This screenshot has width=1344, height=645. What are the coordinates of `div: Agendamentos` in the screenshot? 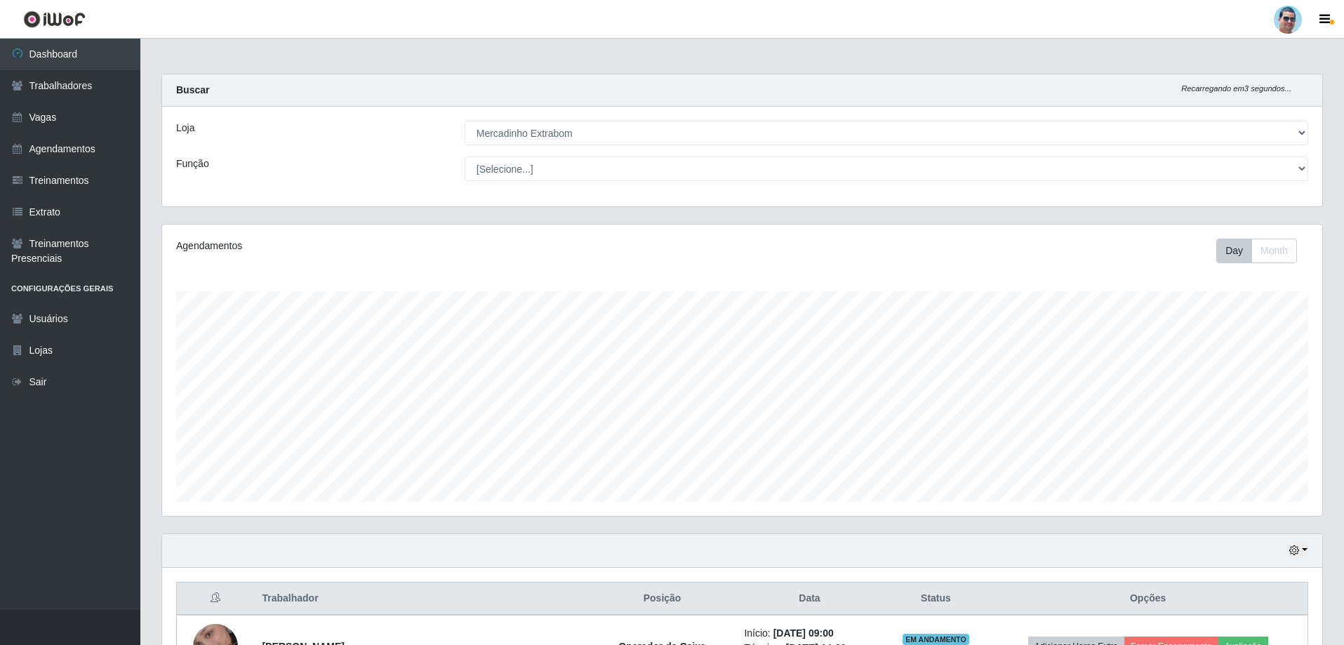 It's located at (406, 246).